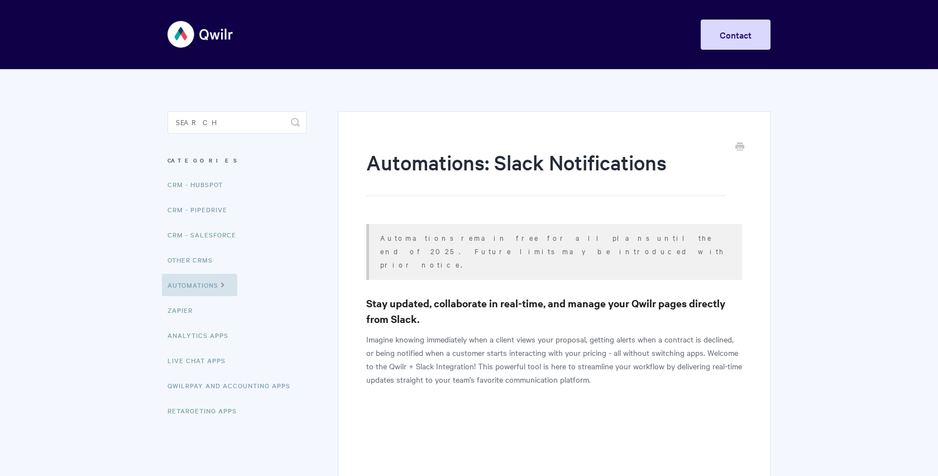 The image size is (938, 476). Describe the element at coordinates (237, 122) in the screenshot. I see `input: Search` at that location.